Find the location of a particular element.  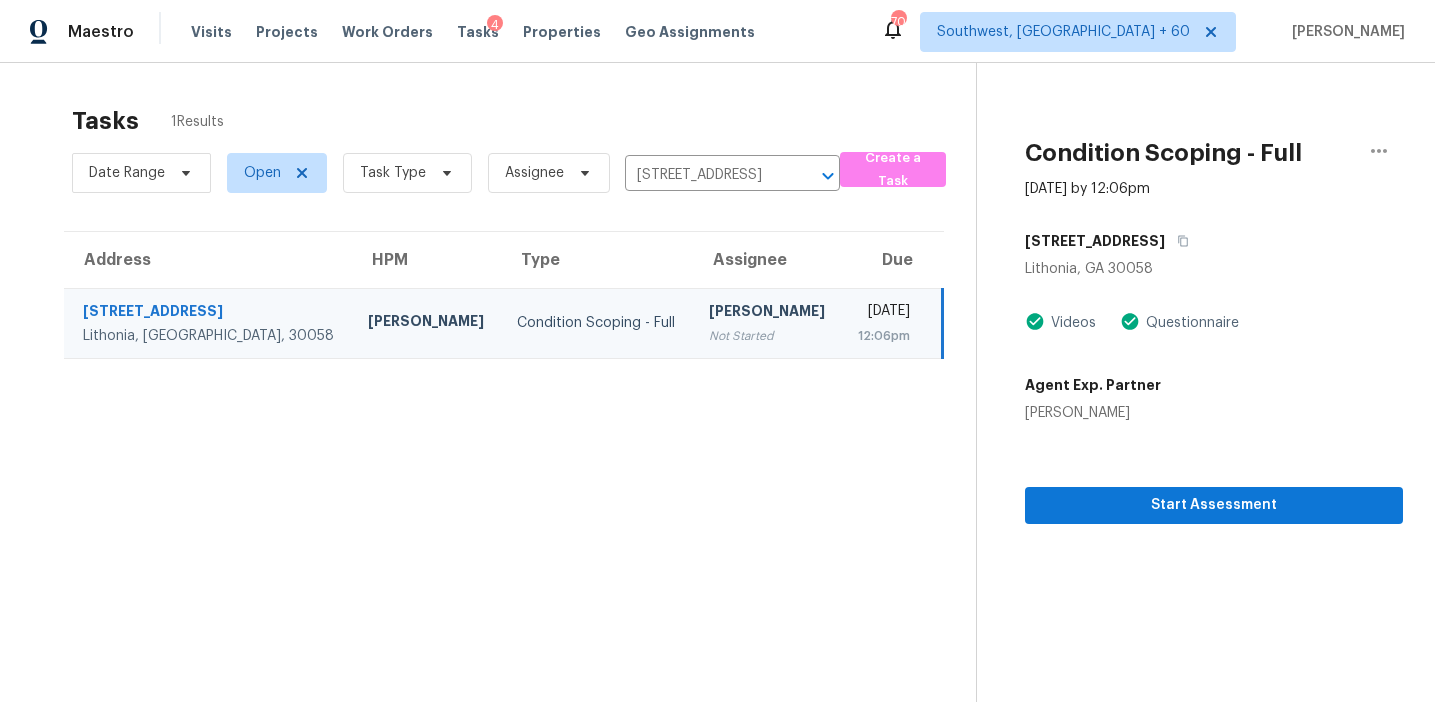

div: 4 is located at coordinates (495, 25).